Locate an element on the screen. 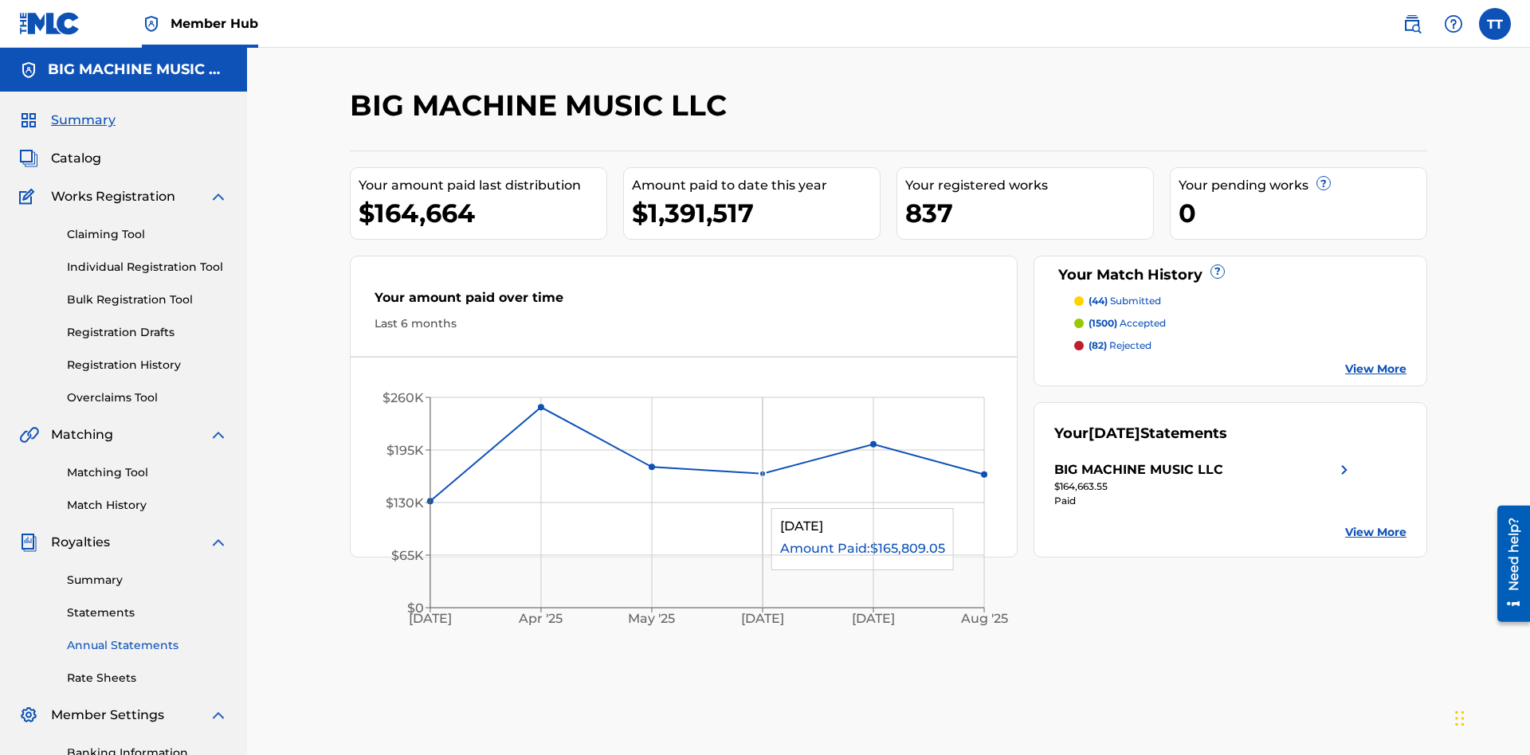  img: help is located at coordinates (1453, 24).